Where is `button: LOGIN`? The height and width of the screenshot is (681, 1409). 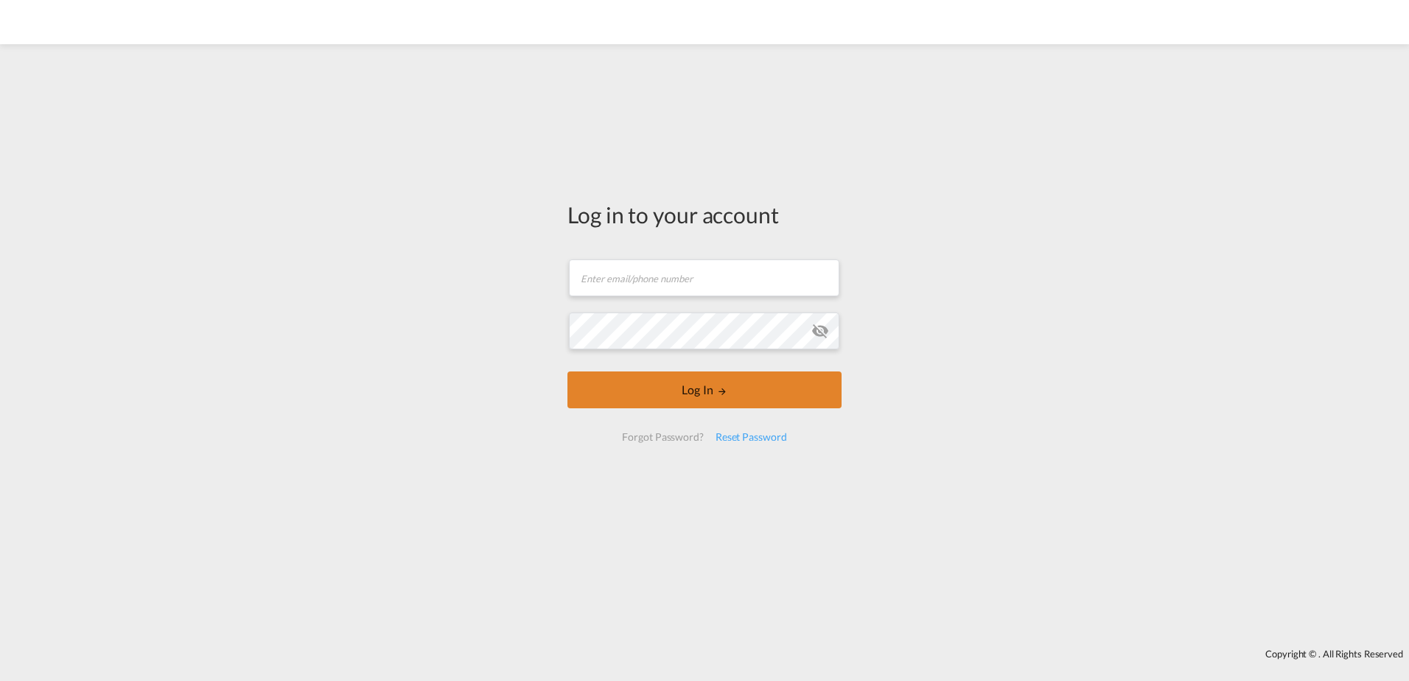
button: LOGIN is located at coordinates (704, 390).